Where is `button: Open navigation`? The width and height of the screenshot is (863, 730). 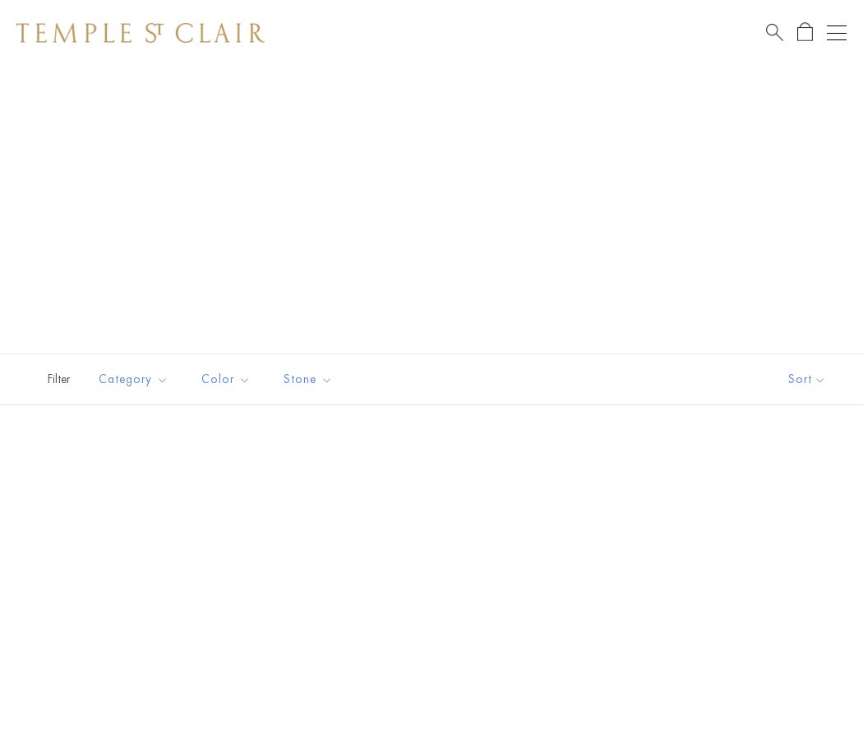 button: Open navigation is located at coordinates (837, 33).